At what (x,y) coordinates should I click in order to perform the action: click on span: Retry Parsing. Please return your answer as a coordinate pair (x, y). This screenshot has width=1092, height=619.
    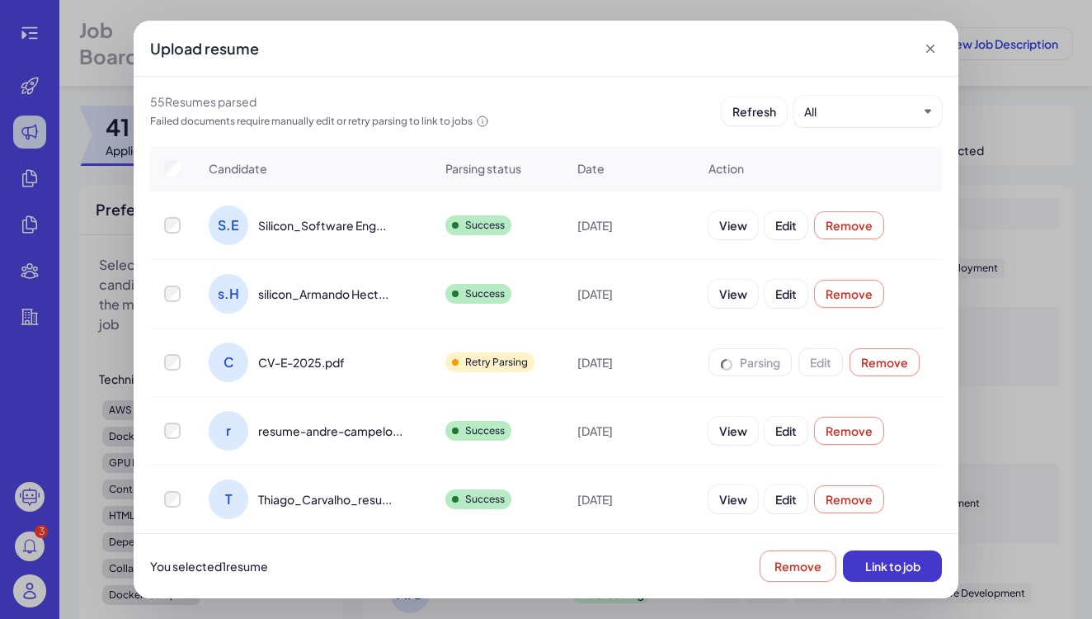
    Looking at the image, I should click on (490, 362).